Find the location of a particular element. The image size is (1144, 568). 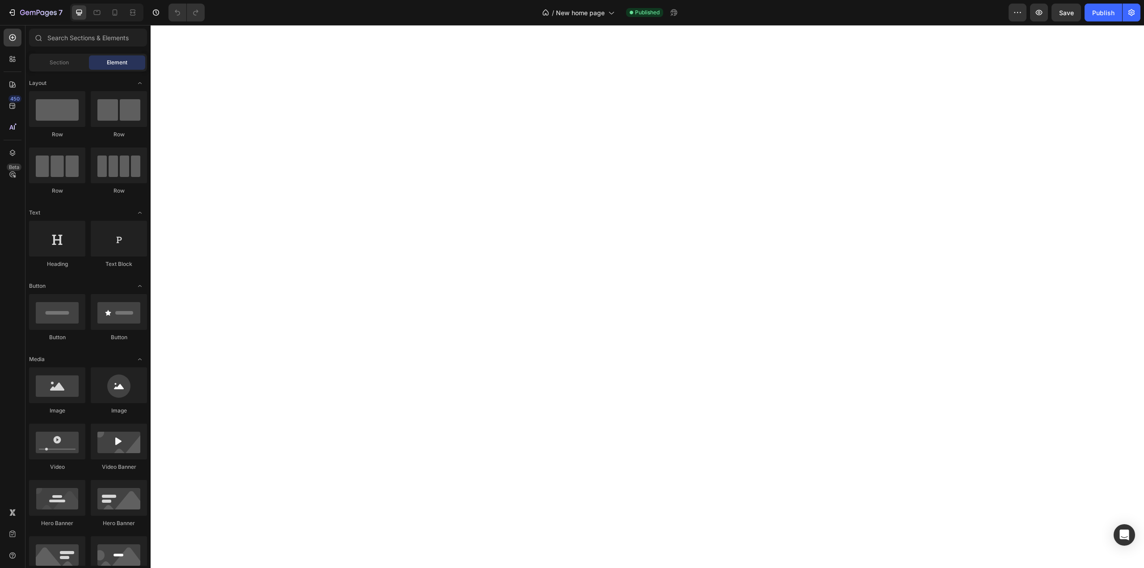

div: Video is located at coordinates (57, 467).